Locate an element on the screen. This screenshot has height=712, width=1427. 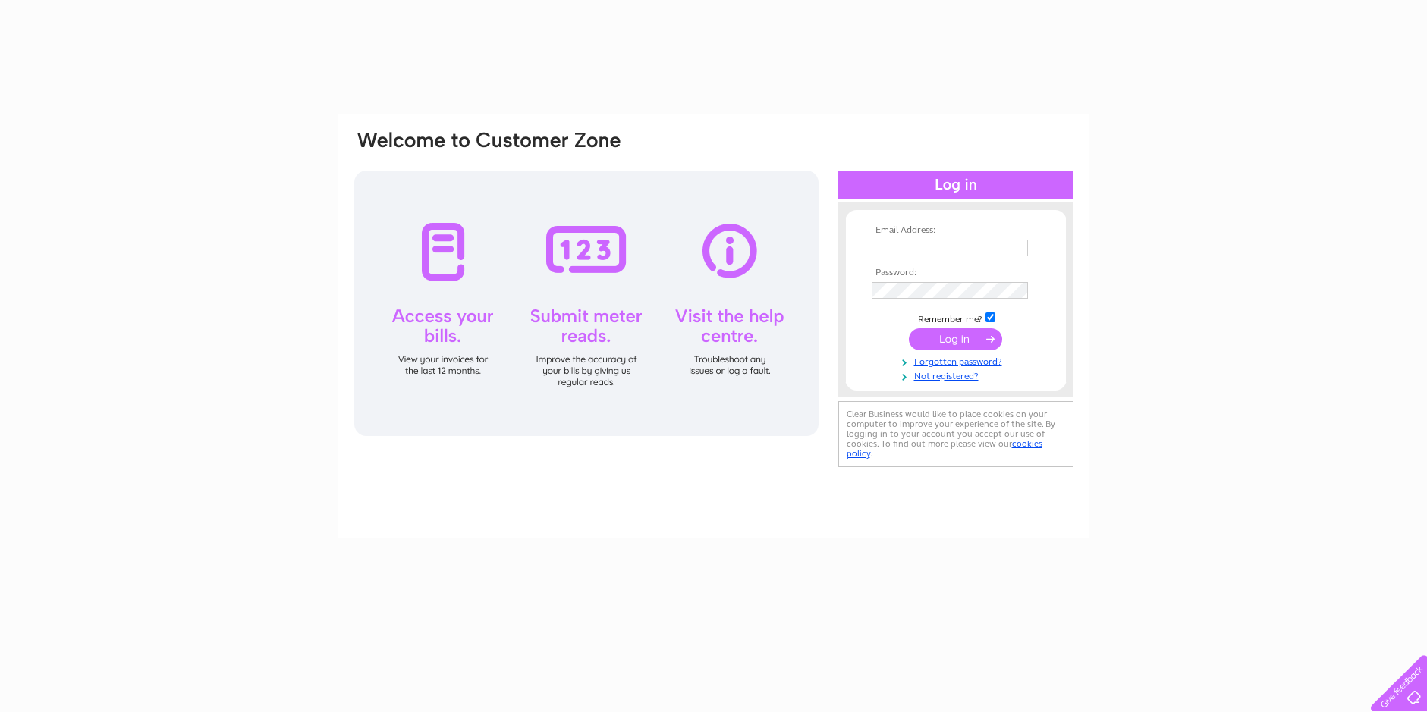
div: Clear Business would like to place cookies on your computer to improve your experience of the sit... is located at coordinates (956, 434).